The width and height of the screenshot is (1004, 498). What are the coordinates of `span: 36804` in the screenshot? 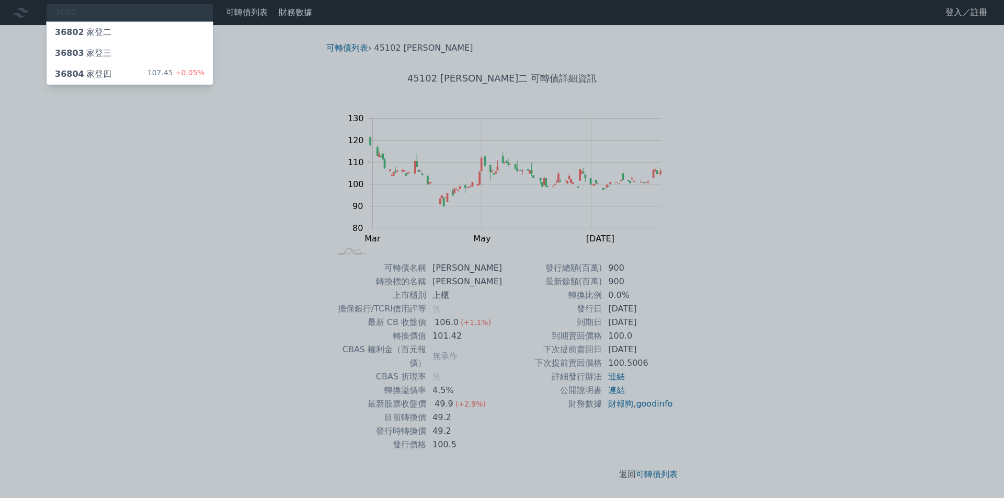 It's located at (70, 74).